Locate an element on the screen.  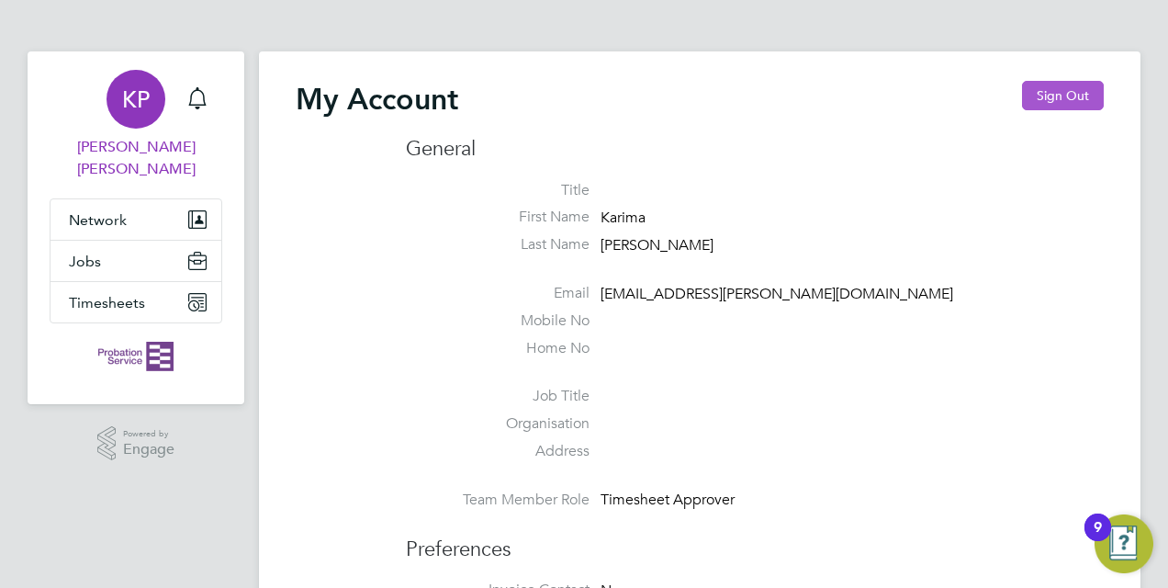
span: Engage is located at coordinates (149, 449).